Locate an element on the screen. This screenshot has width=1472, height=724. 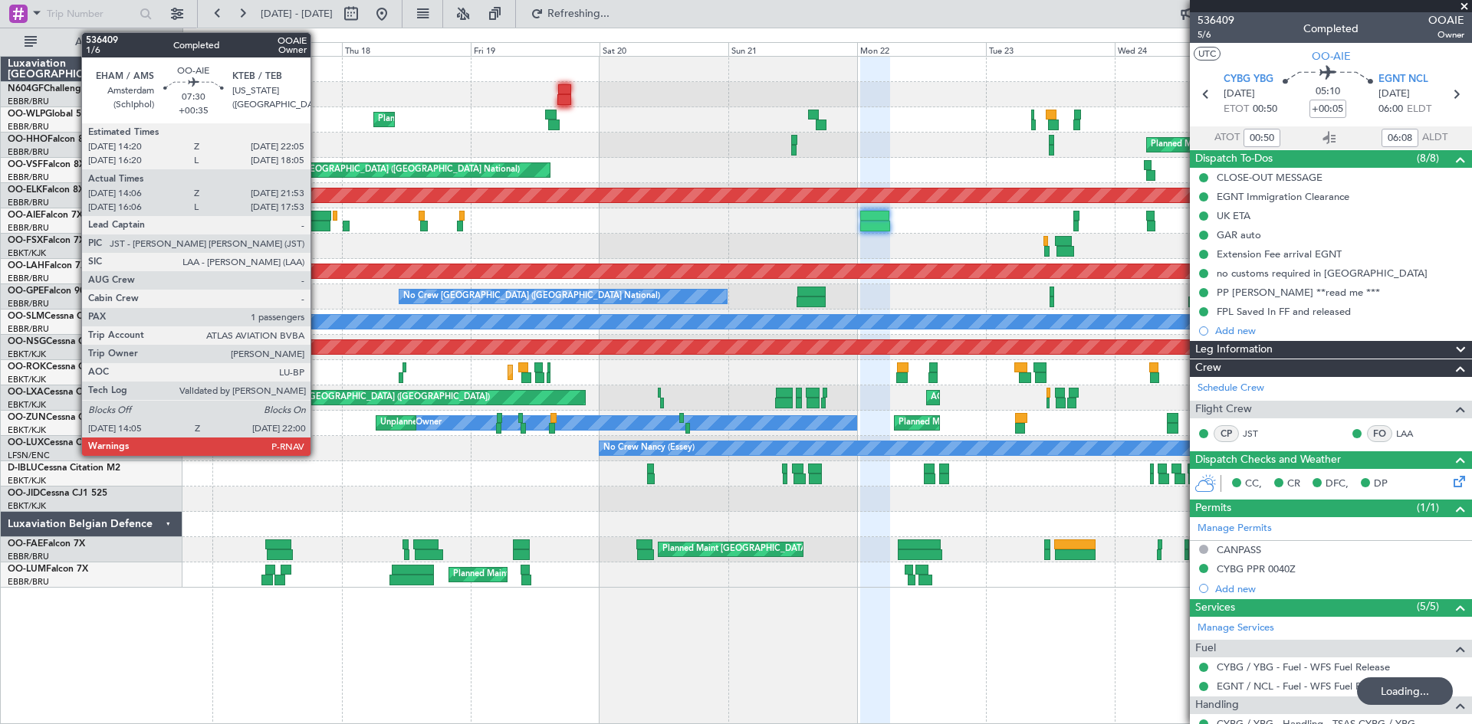
button: Refreshing... is located at coordinates (570, 14).